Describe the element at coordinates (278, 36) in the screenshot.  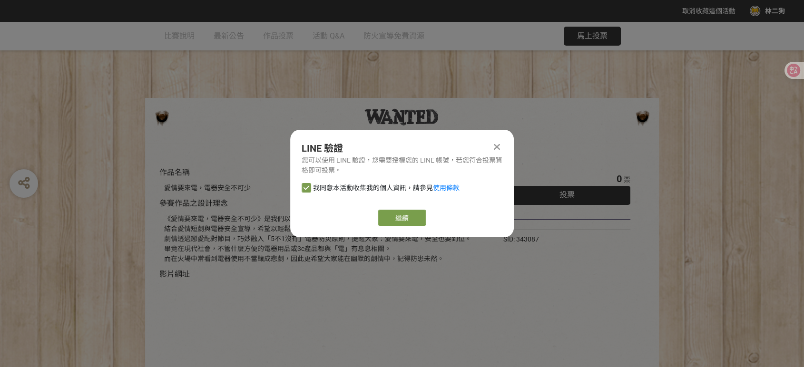
I see `span: 作品投票` at that location.